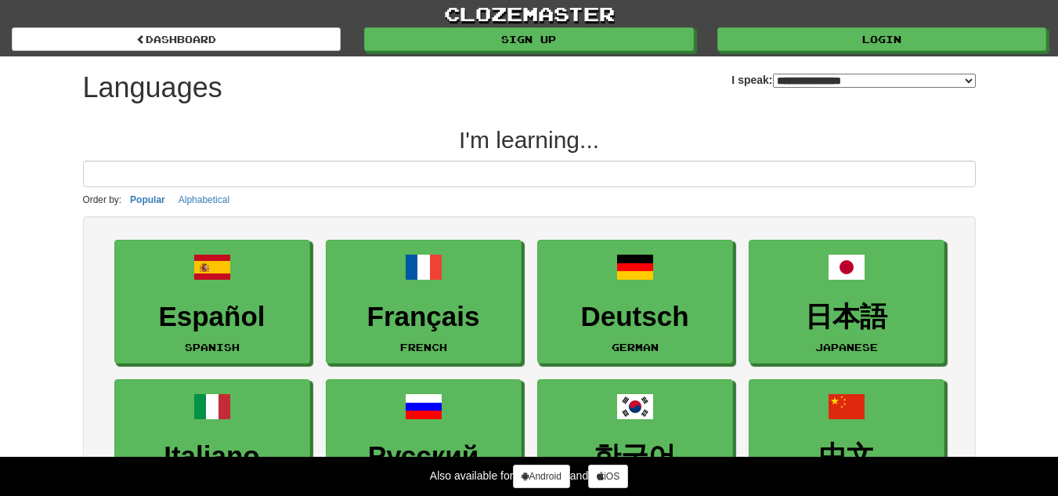  What do you see at coordinates (608, 476) in the screenshot?
I see `a: iOS` at bounding box center [608, 476].